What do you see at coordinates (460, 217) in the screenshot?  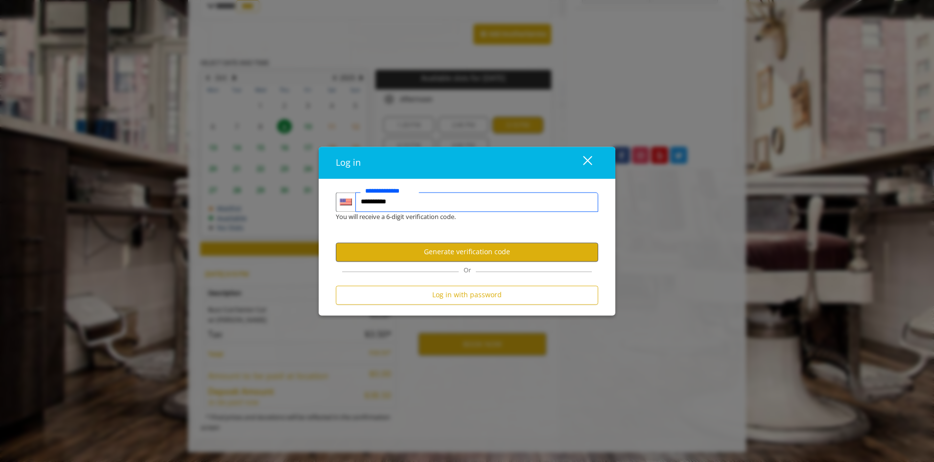 I see `div: You will receive a 6-digit verification code.` at bounding box center [460, 217].